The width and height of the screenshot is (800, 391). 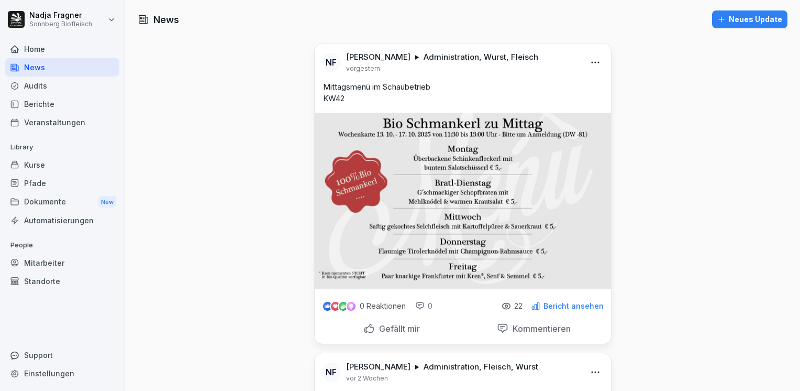 I want to click on p: Bericht ansehen, so click(x=574, y=306).